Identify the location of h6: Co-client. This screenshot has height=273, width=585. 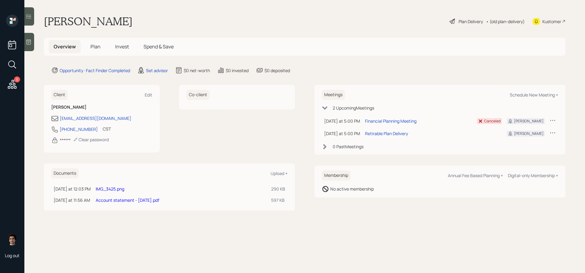
(198, 95).